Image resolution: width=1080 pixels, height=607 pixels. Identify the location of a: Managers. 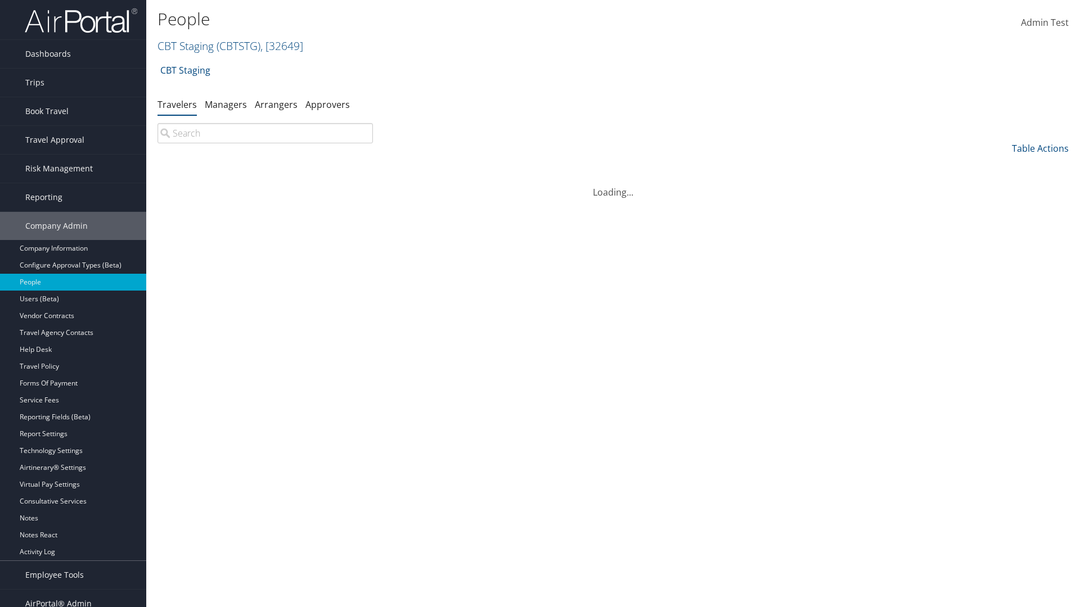
(226, 105).